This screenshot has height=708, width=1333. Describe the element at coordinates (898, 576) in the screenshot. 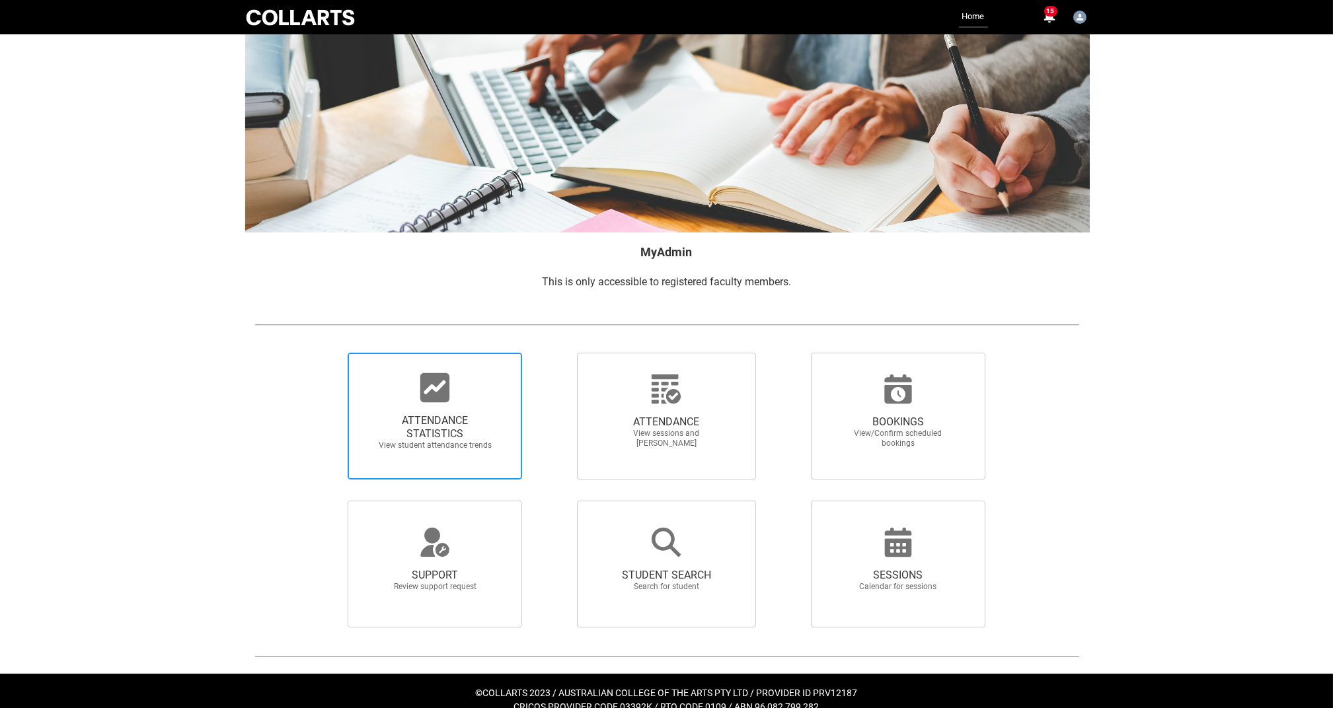

I see `span: SESSIONS` at that location.